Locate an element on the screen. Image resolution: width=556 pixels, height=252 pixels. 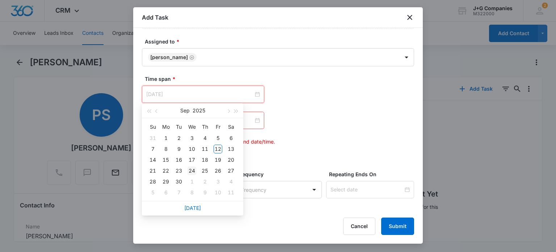
div: 31 is located at coordinates (153, 138).